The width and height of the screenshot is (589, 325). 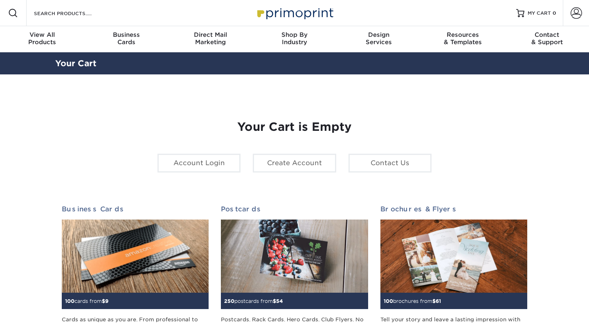 I want to click on input: SEARCH PRODUCTS....., so click(x=73, y=13).